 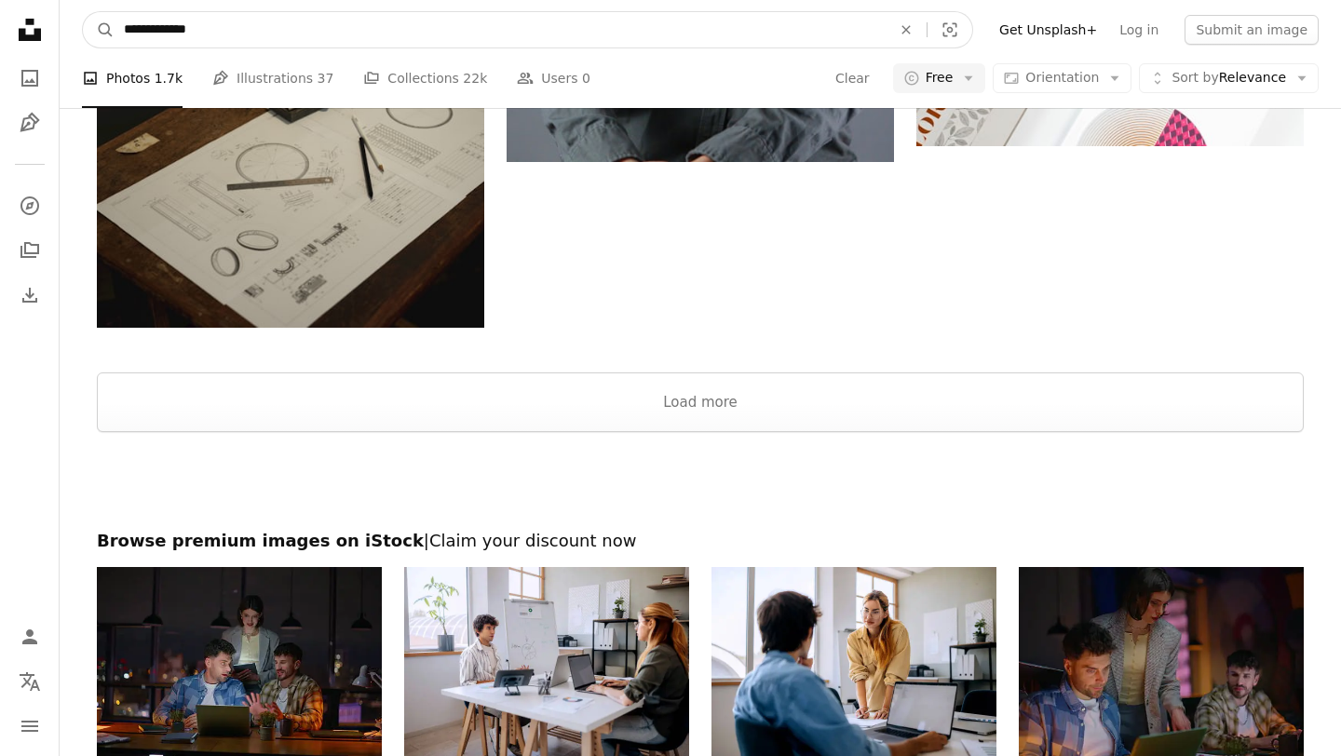 What do you see at coordinates (1228, 78) in the screenshot?
I see `span: Relevance` at bounding box center [1228, 78].